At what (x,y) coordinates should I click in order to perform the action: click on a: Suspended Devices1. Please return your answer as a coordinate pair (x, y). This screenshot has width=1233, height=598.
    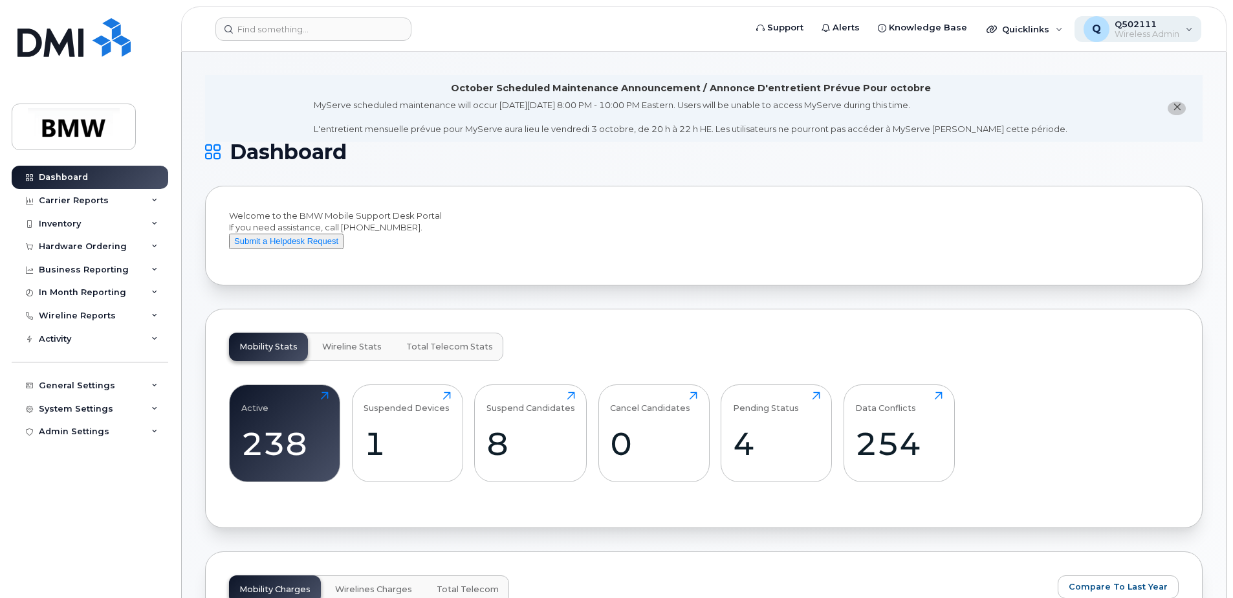
    Looking at the image, I should click on (407, 433).